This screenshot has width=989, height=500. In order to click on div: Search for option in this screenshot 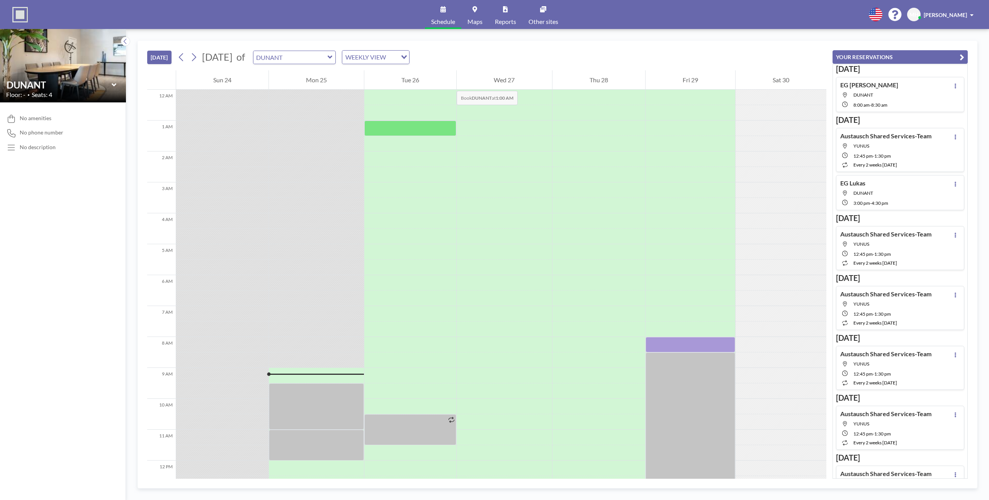, I will do `click(376, 57)`.